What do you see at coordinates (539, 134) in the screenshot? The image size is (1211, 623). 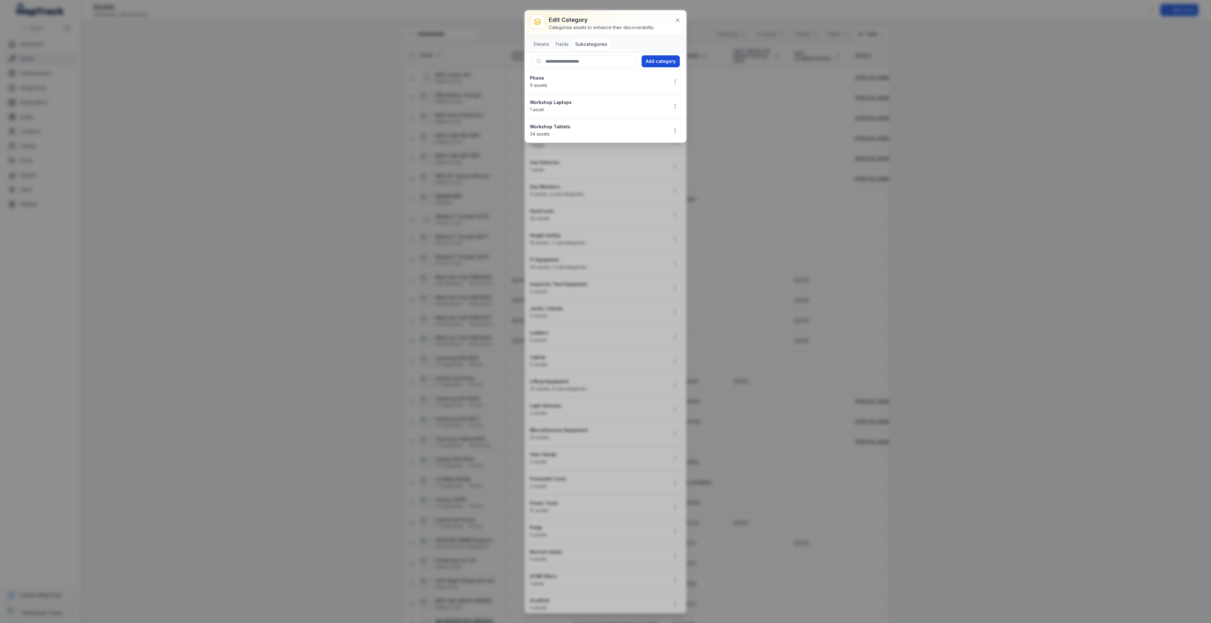 I see `span: 34 assets` at bounding box center [539, 134].